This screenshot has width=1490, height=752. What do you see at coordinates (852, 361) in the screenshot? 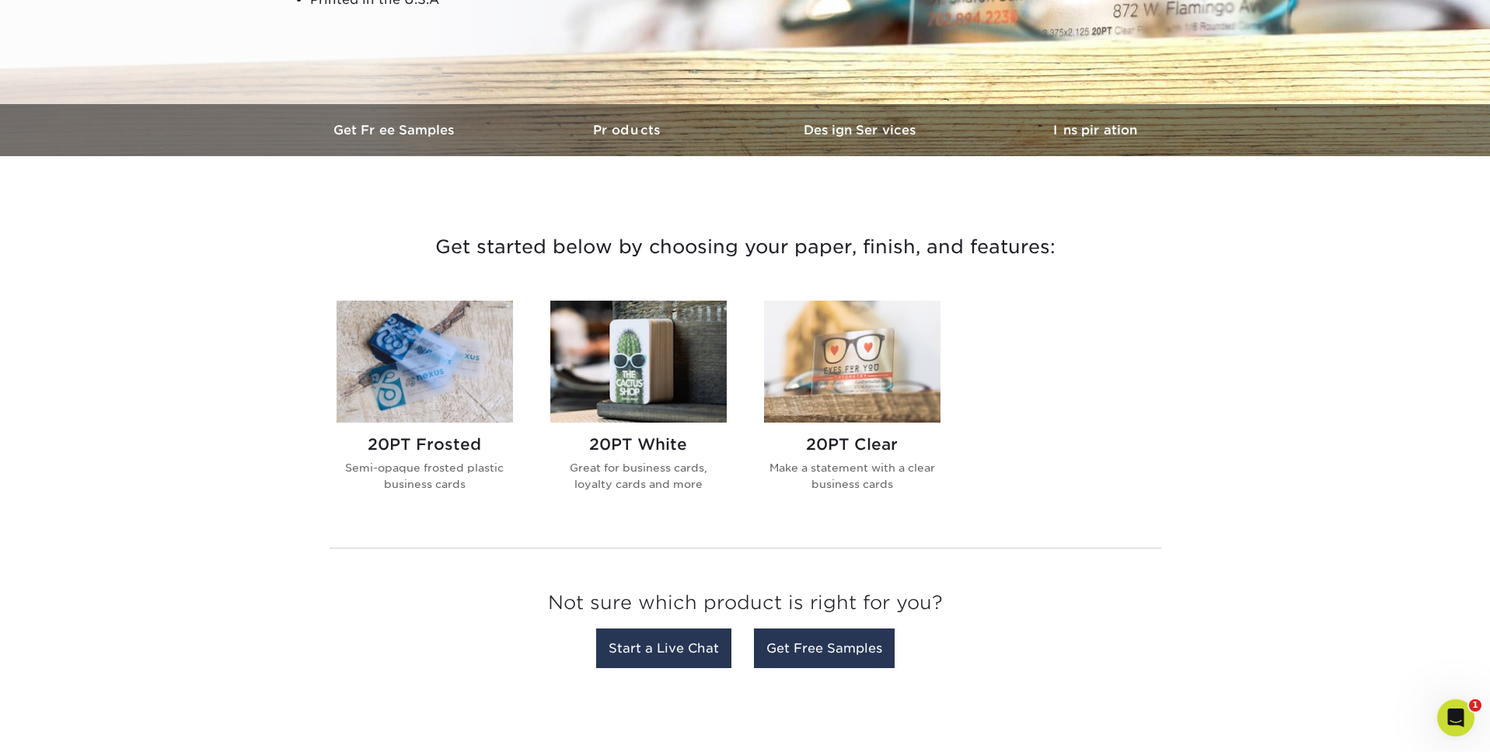
I see `img: 20PT Clear Plastic Cards` at bounding box center [852, 361].